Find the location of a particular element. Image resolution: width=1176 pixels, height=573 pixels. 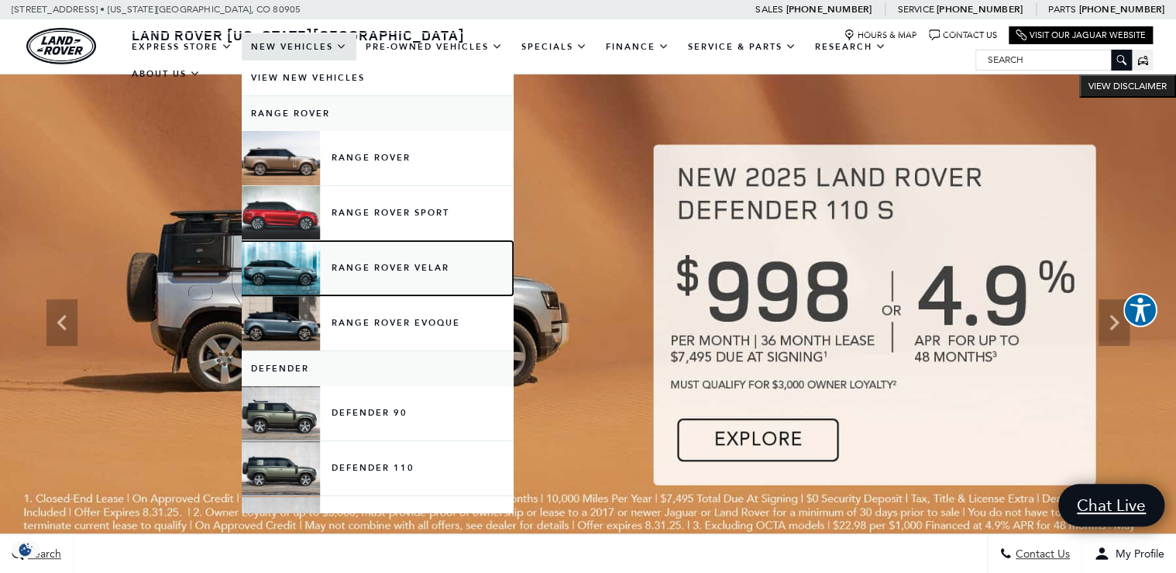

span: Sales is located at coordinates (770, 9).